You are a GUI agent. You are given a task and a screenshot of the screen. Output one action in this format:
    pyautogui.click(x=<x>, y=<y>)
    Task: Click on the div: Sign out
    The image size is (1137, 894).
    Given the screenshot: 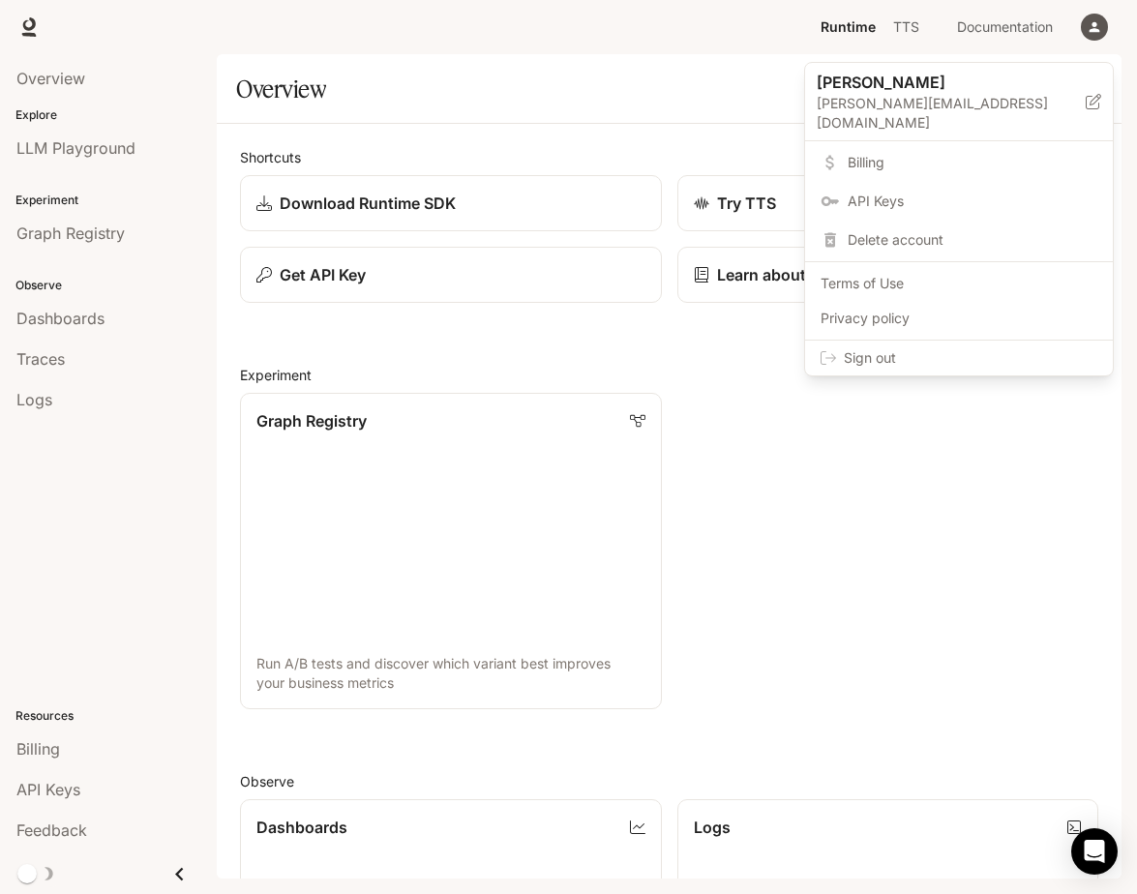 What is the action you would take?
    pyautogui.click(x=959, y=358)
    